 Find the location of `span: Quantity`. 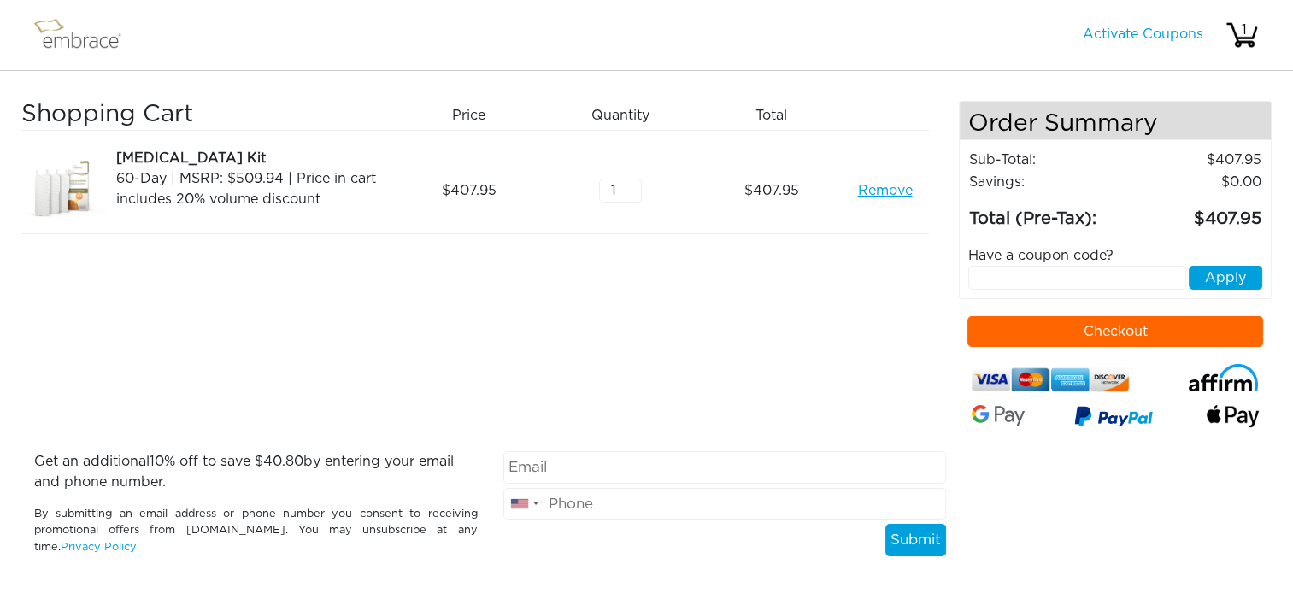

span: Quantity is located at coordinates (620, 115).